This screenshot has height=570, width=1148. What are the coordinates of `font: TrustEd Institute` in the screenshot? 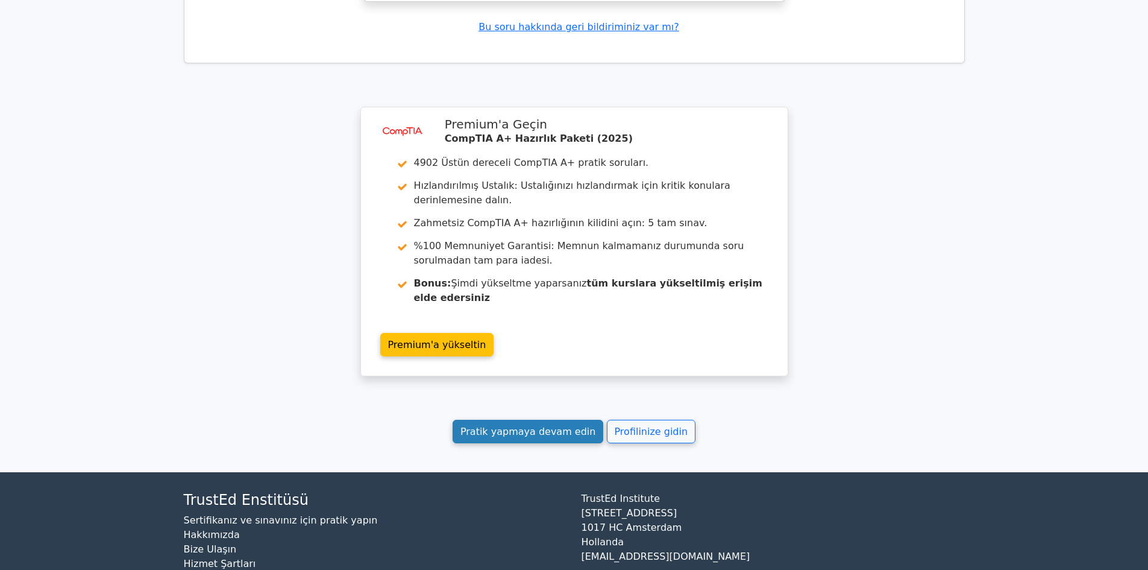 It's located at (621, 498).